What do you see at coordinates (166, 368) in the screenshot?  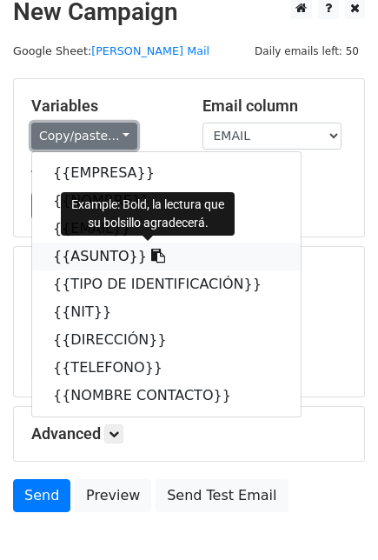 I see `a: {{TELEFONO}}` at bounding box center [166, 368].